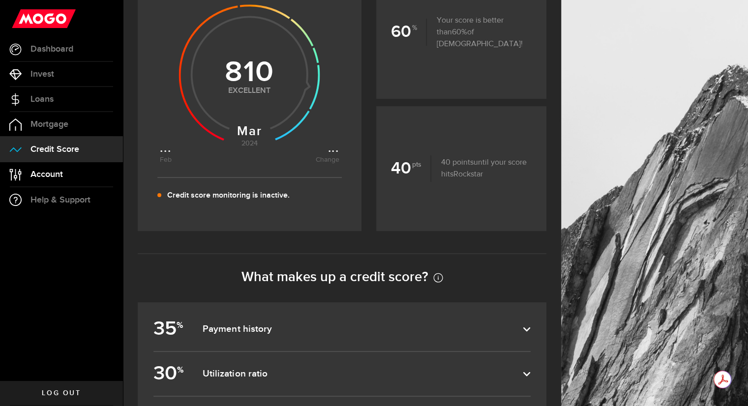  What do you see at coordinates (363, 374) in the screenshot?
I see `dfn: Utilization ratio` at bounding box center [363, 374].